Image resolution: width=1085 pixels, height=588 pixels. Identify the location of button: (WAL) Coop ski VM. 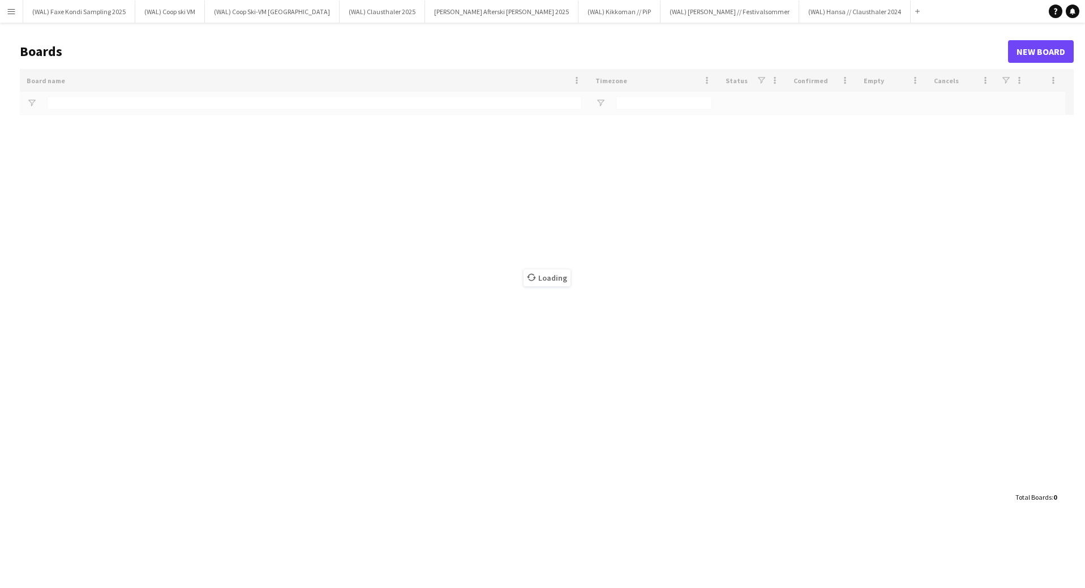
(170, 11).